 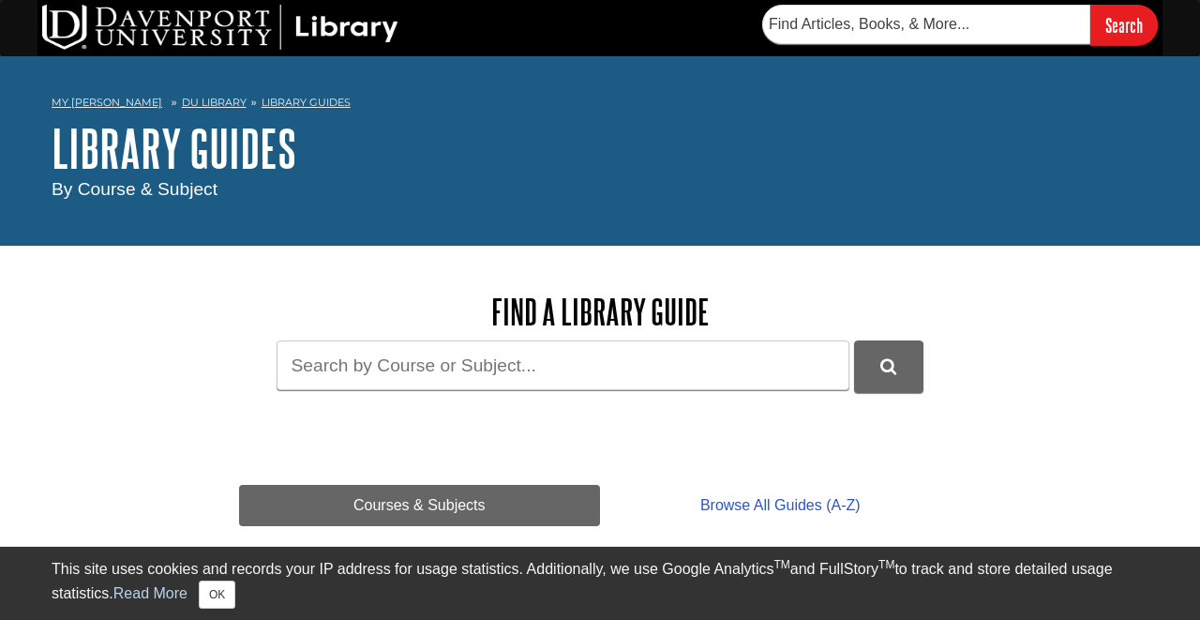 What do you see at coordinates (217, 595) in the screenshot?
I see `button: Close` at bounding box center [217, 595].